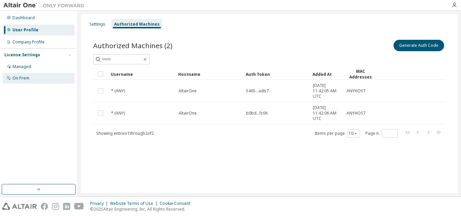 The height and width of the screenshot is (216, 461). What do you see at coordinates (177, 204) in the screenshot?
I see `div: Cookie Consent` at bounding box center [177, 204].